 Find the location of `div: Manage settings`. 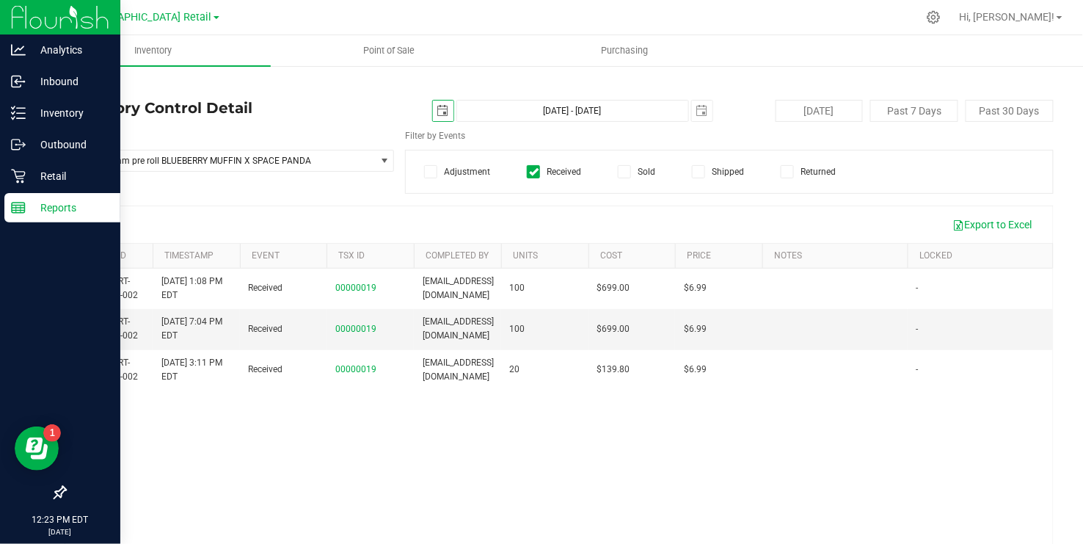

div: Manage settings is located at coordinates (934, 17).